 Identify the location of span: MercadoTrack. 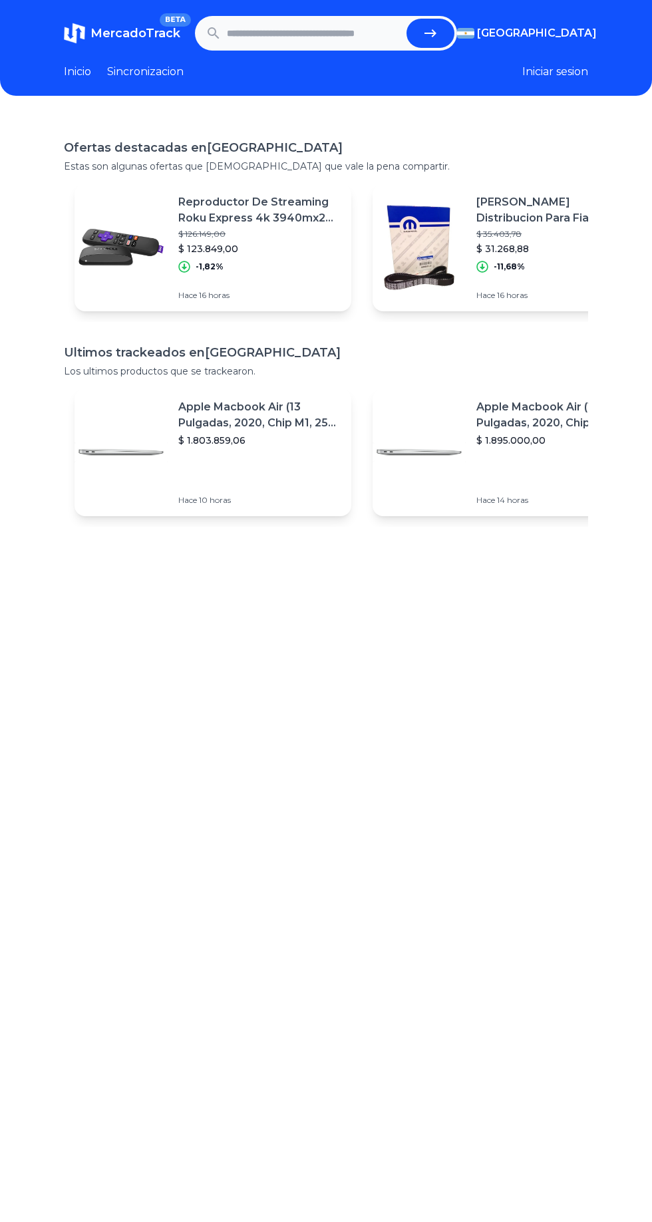
(135, 33).